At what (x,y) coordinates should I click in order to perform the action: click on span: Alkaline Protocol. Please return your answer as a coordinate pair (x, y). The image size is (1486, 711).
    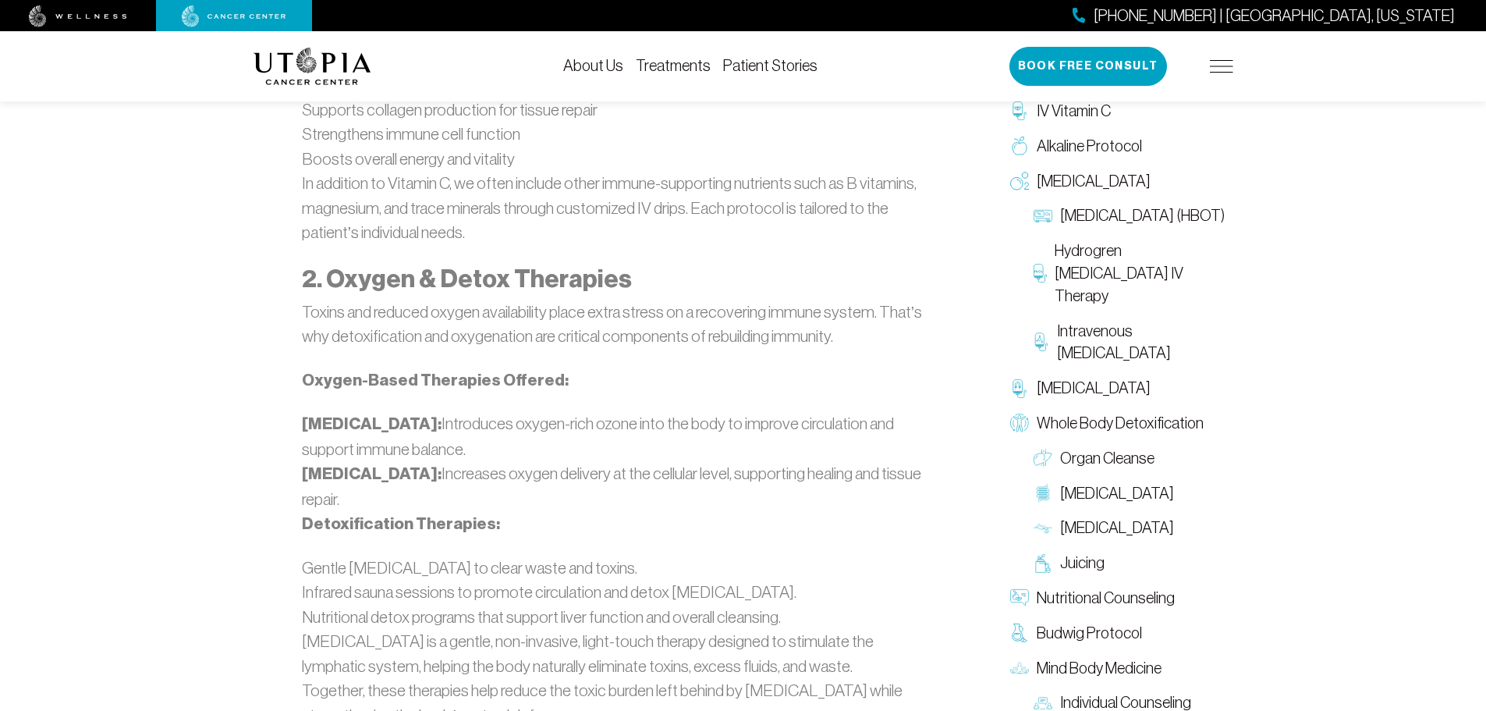
    Looking at the image, I should click on (1089, 146).